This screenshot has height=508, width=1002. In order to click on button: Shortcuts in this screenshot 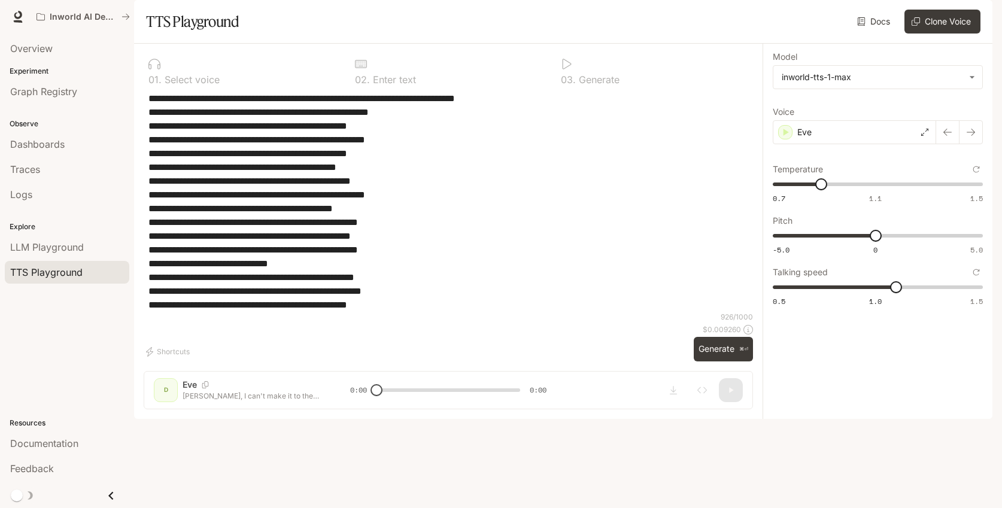, I will do `click(169, 352)`.